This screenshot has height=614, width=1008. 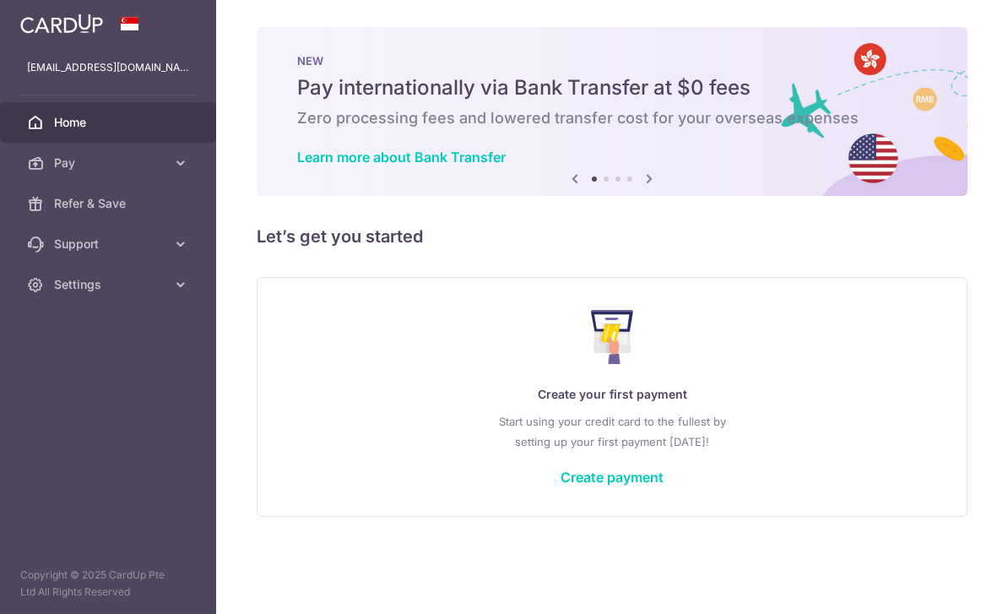 I want to click on img: Make Payment, so click(x=612, y=337).